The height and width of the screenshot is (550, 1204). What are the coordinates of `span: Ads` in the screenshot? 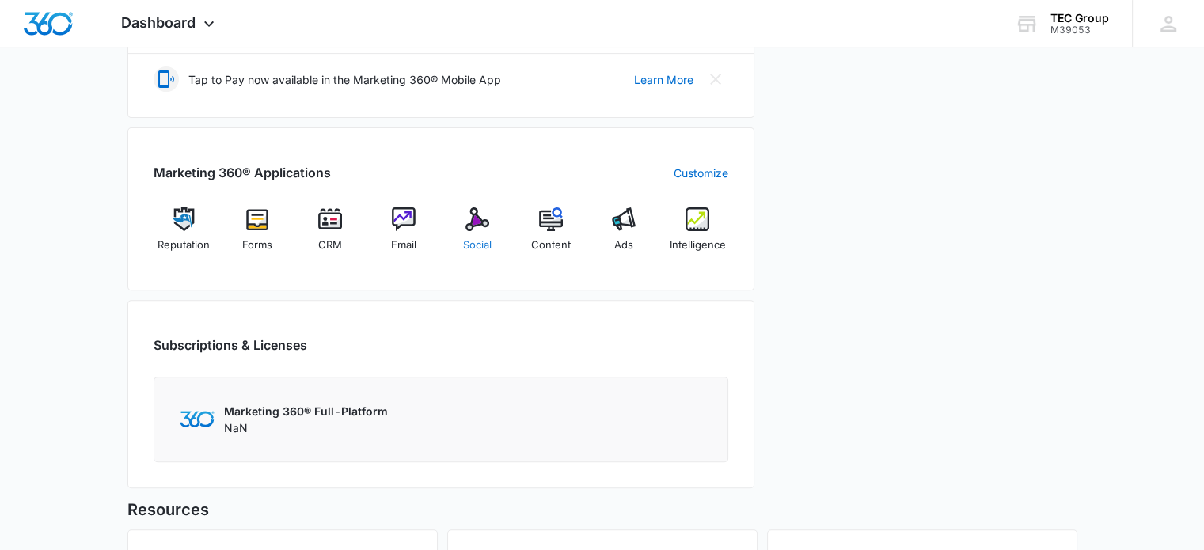 It's located at (624, 245).